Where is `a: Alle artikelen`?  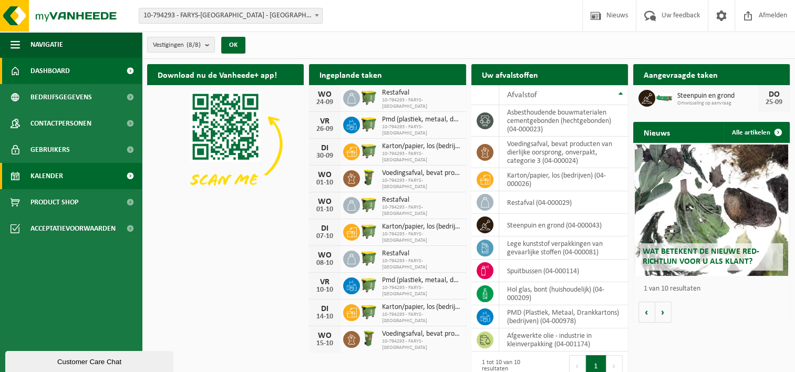 a: Alle artikelen is located at coordinates (756, 132).